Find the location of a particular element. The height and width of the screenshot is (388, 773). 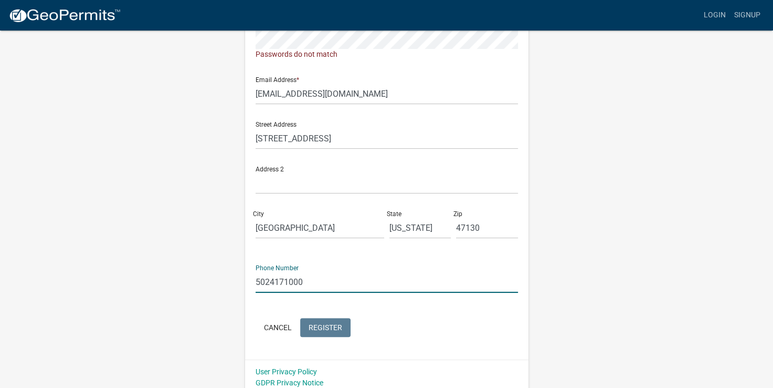

a: Signup is located at coordinates (748, 15).